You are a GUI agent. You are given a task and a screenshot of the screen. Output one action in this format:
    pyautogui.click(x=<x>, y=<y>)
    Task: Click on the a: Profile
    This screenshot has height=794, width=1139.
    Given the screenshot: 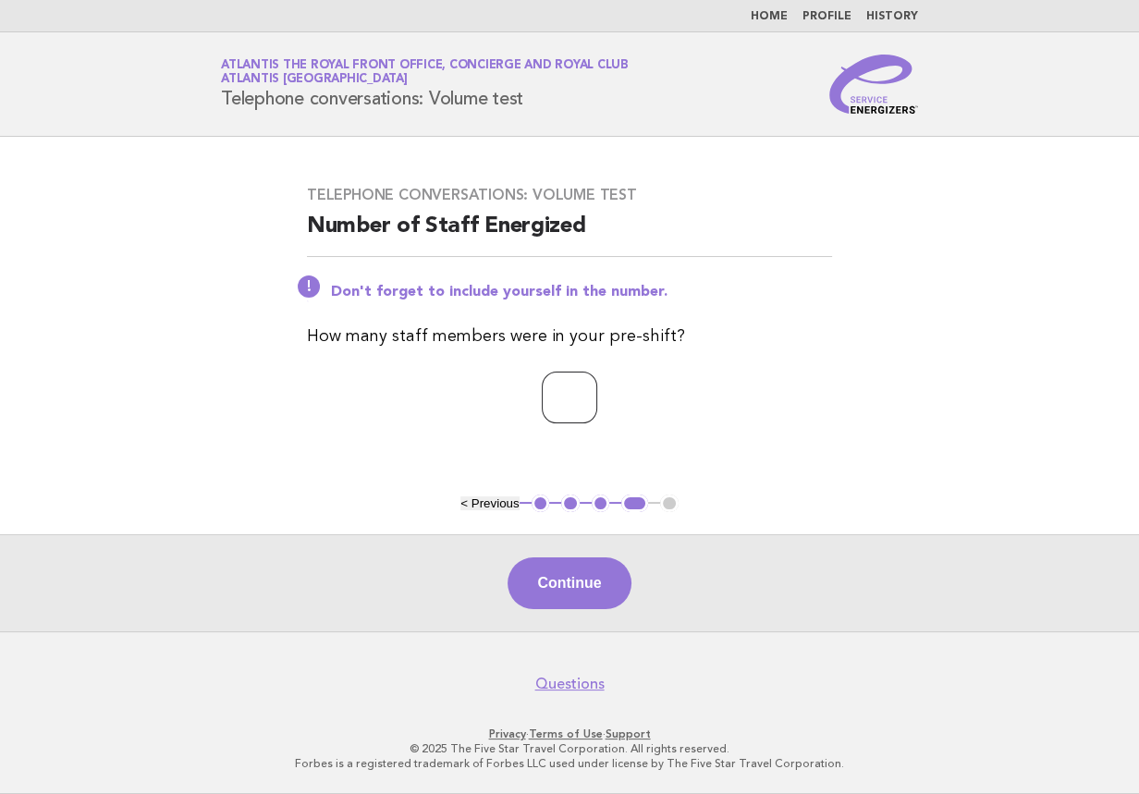 What is the action you would take?
    pyautogui.click(x=827, y=17)
    